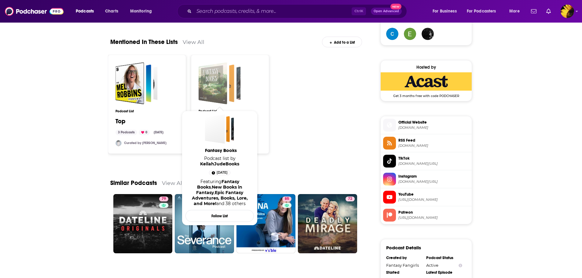  Describe the element at coordinates (460, 265) in the screenshot. I see `button: Show Info` at that location.